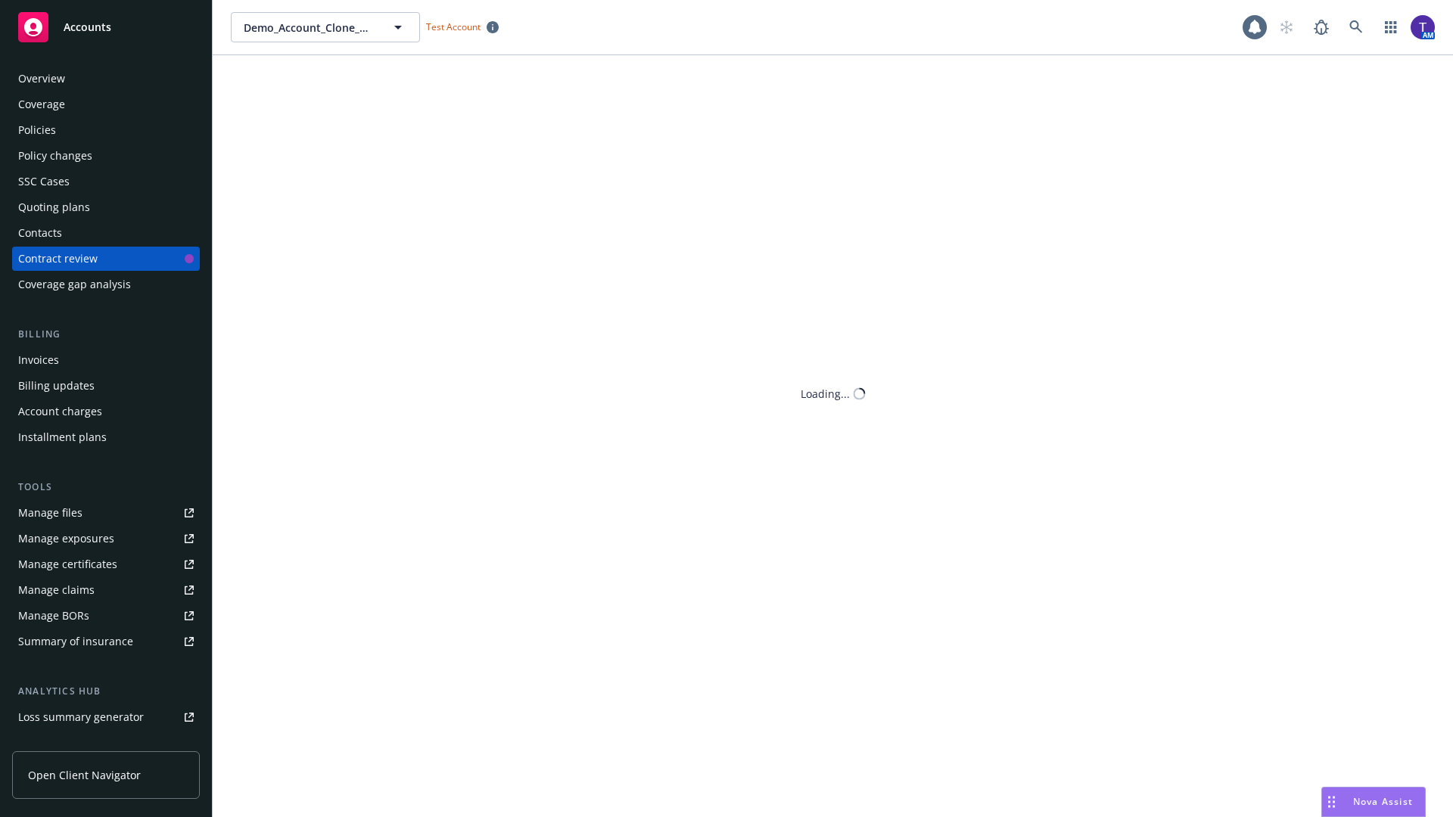 This screenshot has height=817, width=1453. I want to click on a: Report a Bug, so click(1321, 27).